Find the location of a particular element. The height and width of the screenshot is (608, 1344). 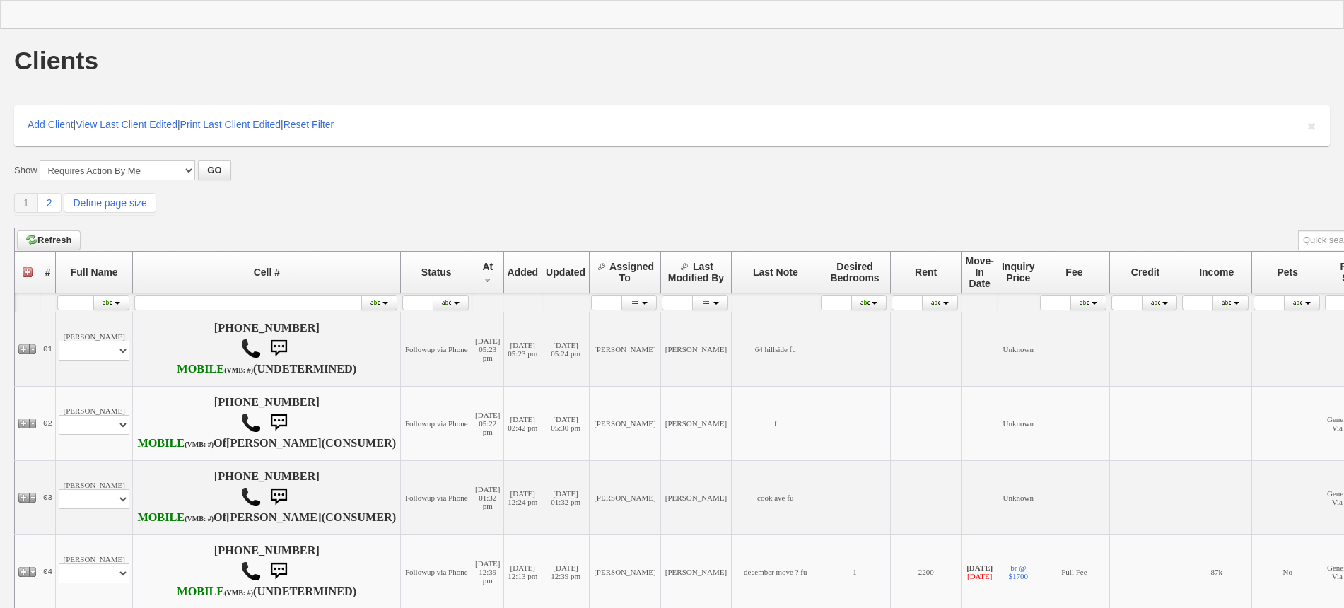

a: 2 is located at coordinates (49, 203).